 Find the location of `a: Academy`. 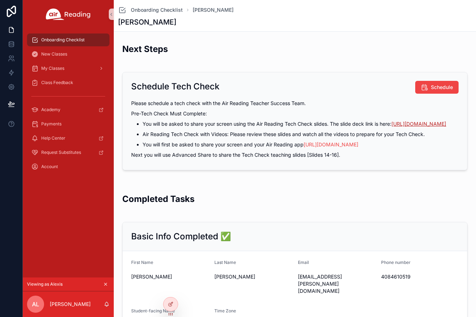

a: Academy is located at coordinates (68, 110).